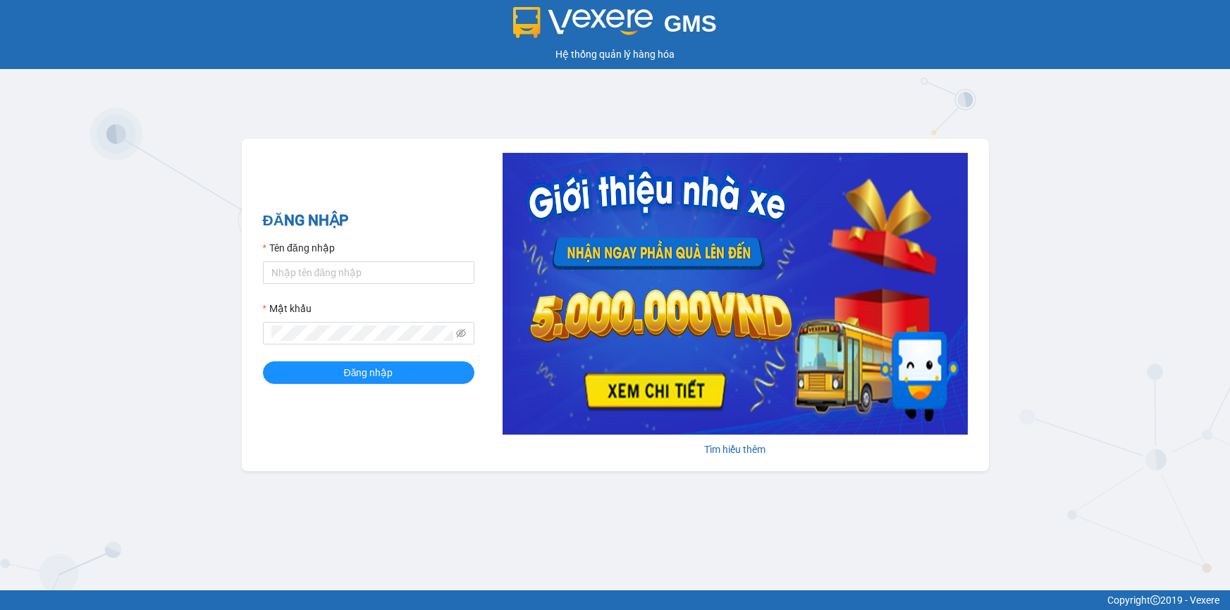  What do you see at coordinates (299, 248) in the screenshot?
I see `label: Tên đăng nhập` at bounding box center [299, 248].